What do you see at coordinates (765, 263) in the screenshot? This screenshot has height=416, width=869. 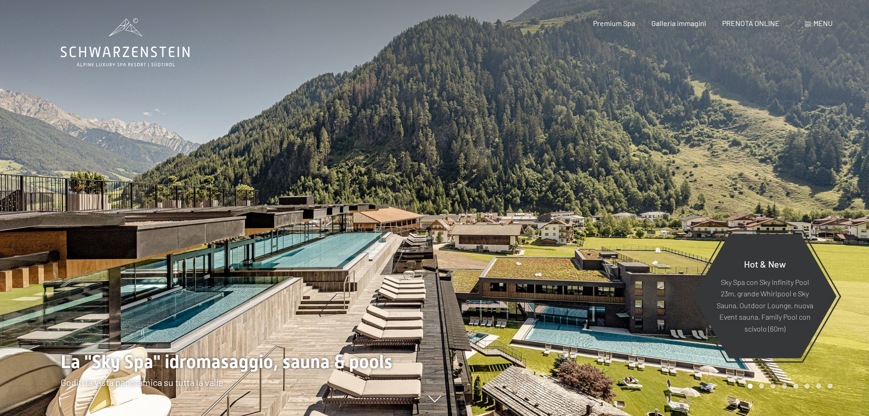 I see `span: Hot & New` at bounding box center [765, 263].